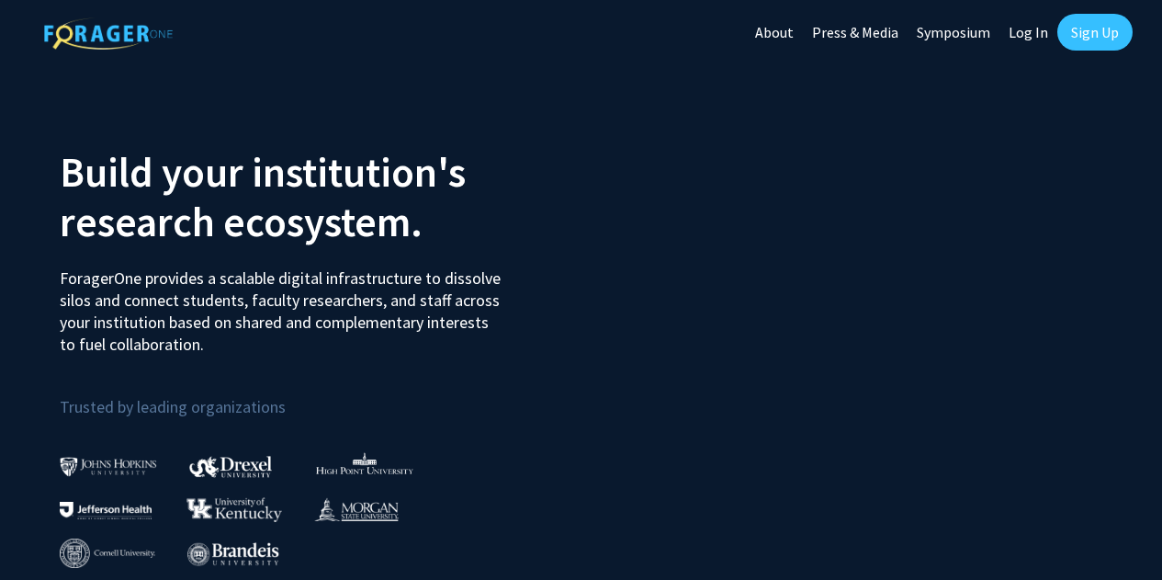  What do you see at coordinates (231, 466) in the screenshot?
I see `img: Drexel University` at bounding box center [231, 466].